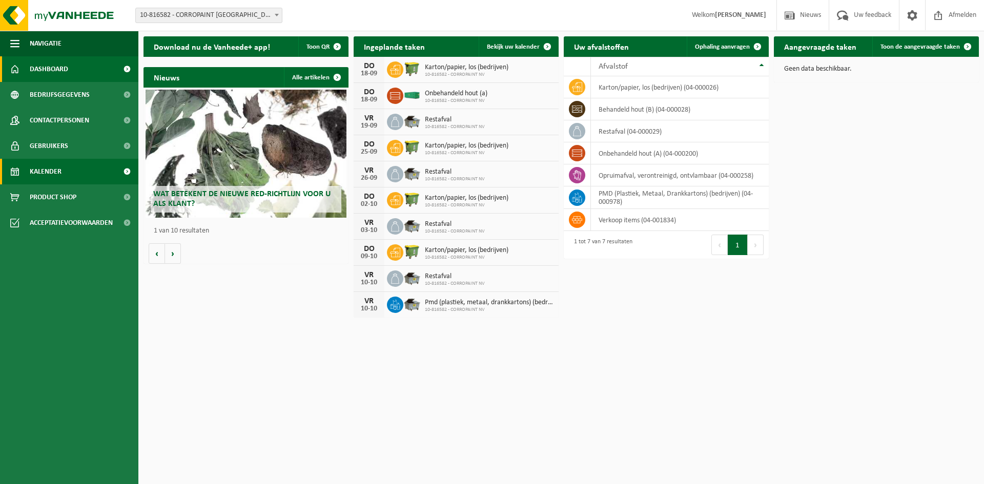 Image resolution: width=984 pixels, height=484 pixels. What do you see at coordinates (513, 47) in the screenshot?
I see `span: Bekijk uw kalender` at bounding box center [513, 47].